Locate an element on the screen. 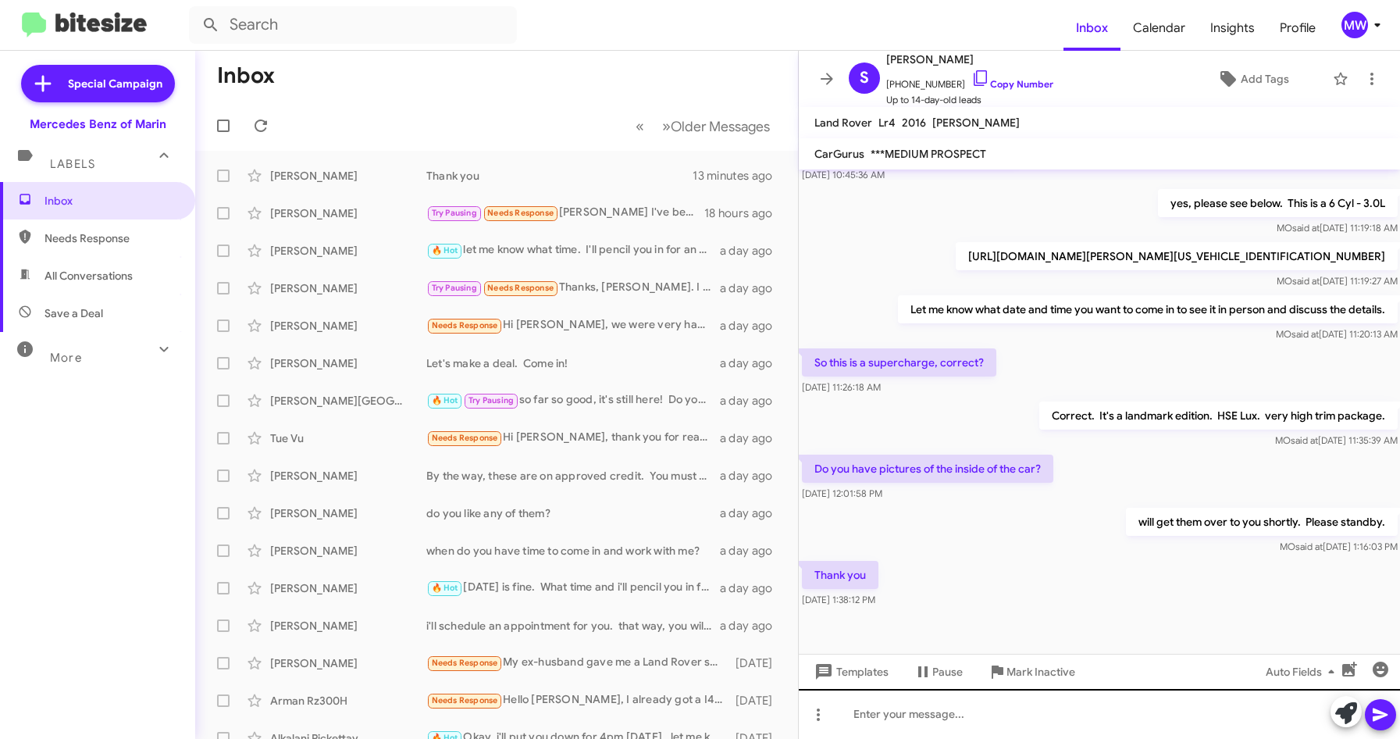 This screenshot has width=1400, height=739. button: Add Tags is located at coordinates (1253, 79).